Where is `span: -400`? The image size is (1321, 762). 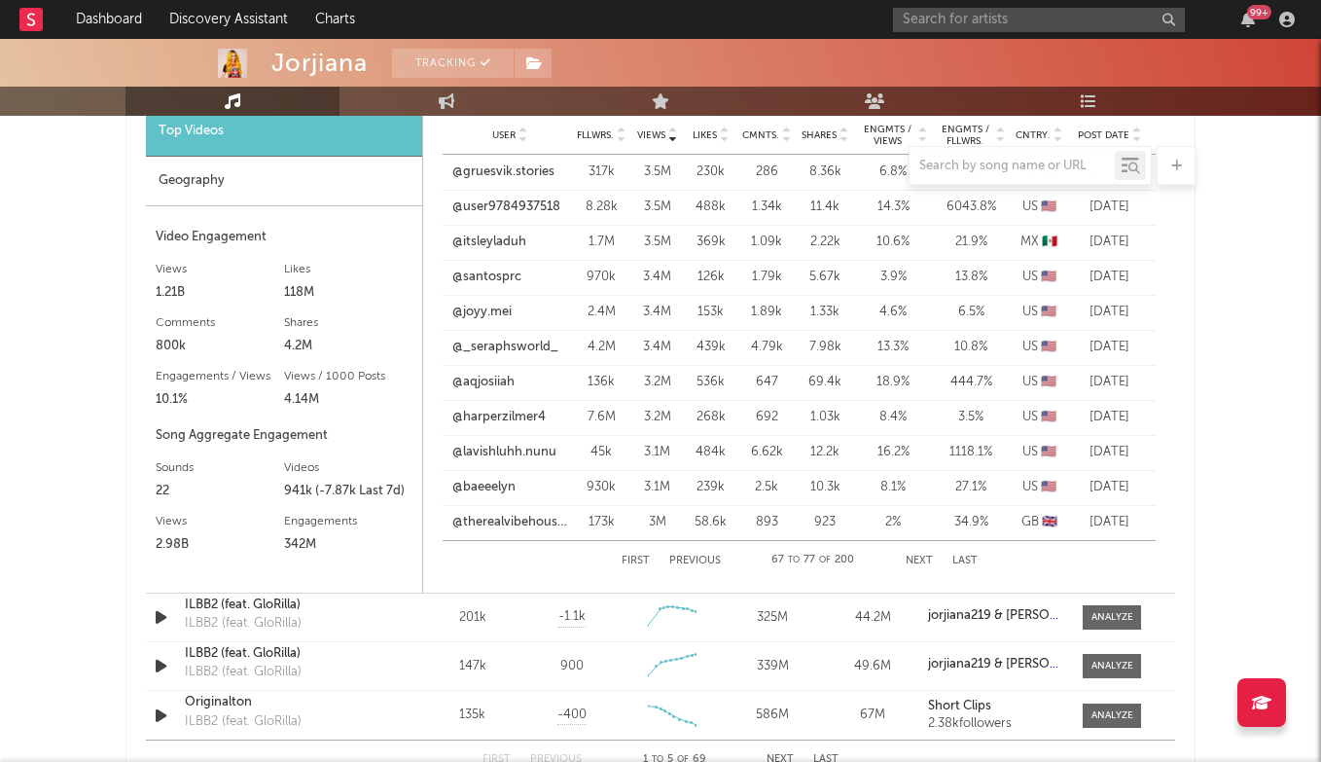 span: -400 is located at coordinates (572, 715).